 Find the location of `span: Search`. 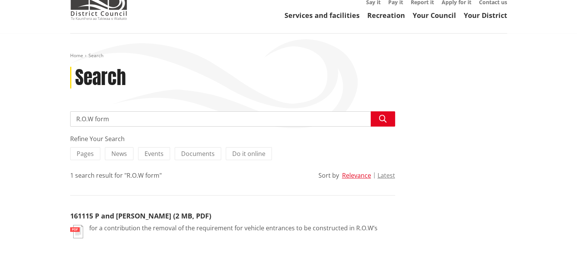

span: Search is located at coordinates (96, 55).